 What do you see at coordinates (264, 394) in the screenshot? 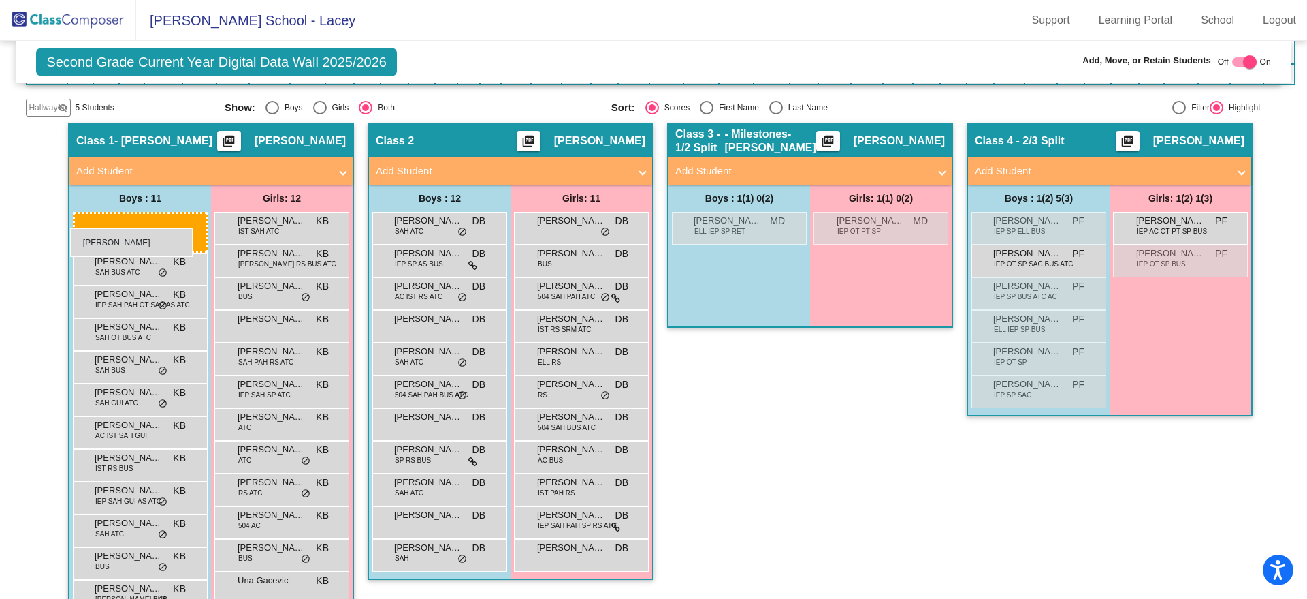
I see `span: IEP SAH SP ATC` at bounding box center [264, 394].